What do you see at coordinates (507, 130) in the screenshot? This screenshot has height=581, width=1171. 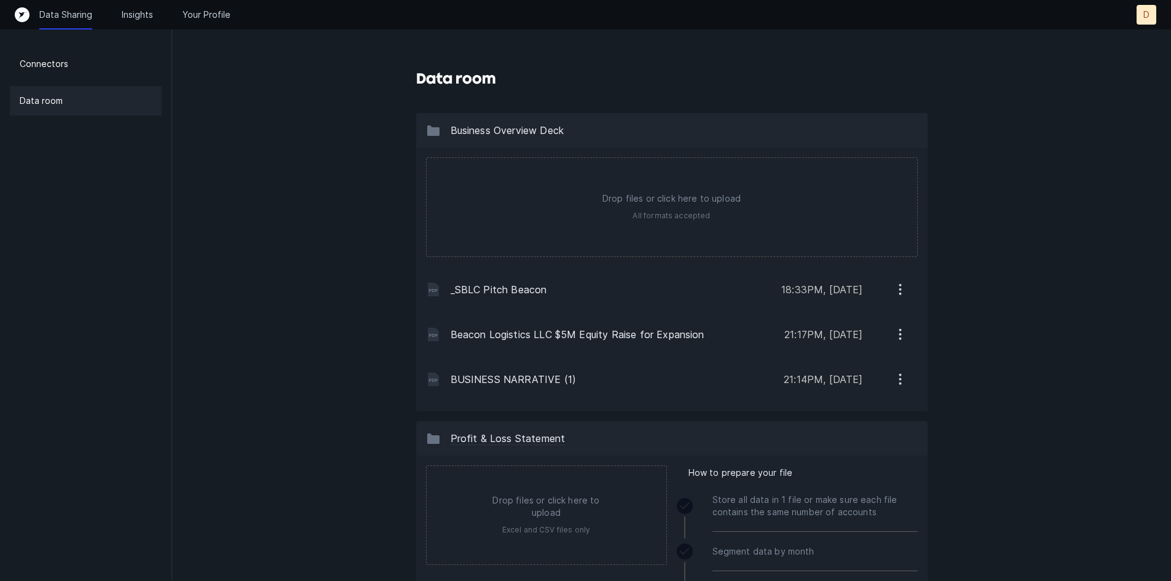 I see `span: Business Overview Deck` at bounding box center [507, 130].